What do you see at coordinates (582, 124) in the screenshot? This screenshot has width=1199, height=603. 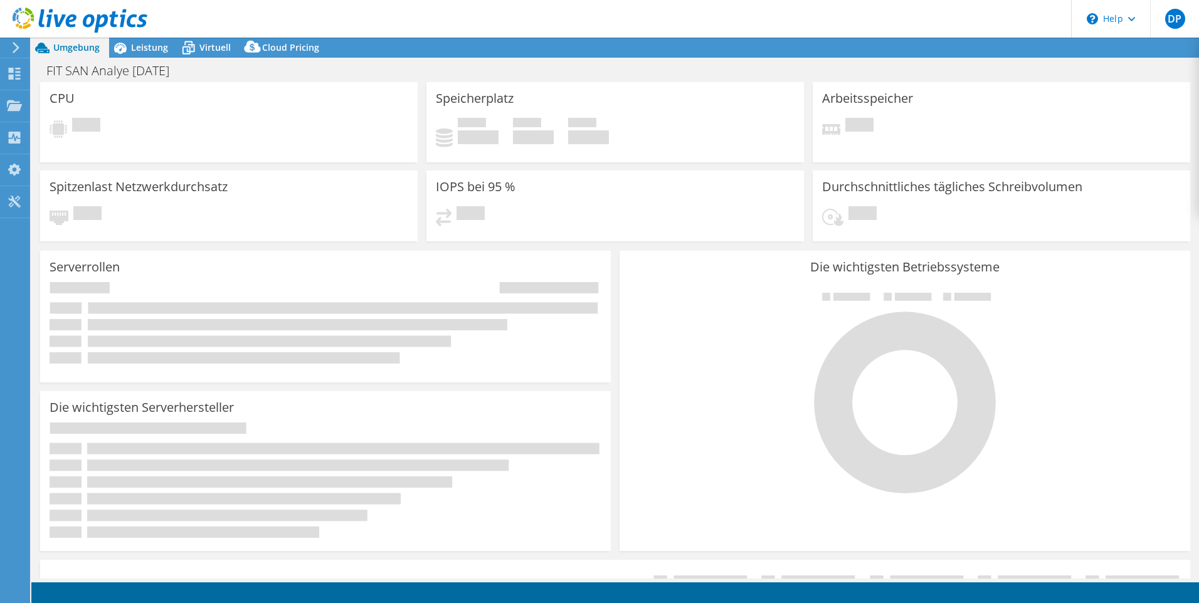 I see `span: Insgesamt` at bounding box center [582, 124].